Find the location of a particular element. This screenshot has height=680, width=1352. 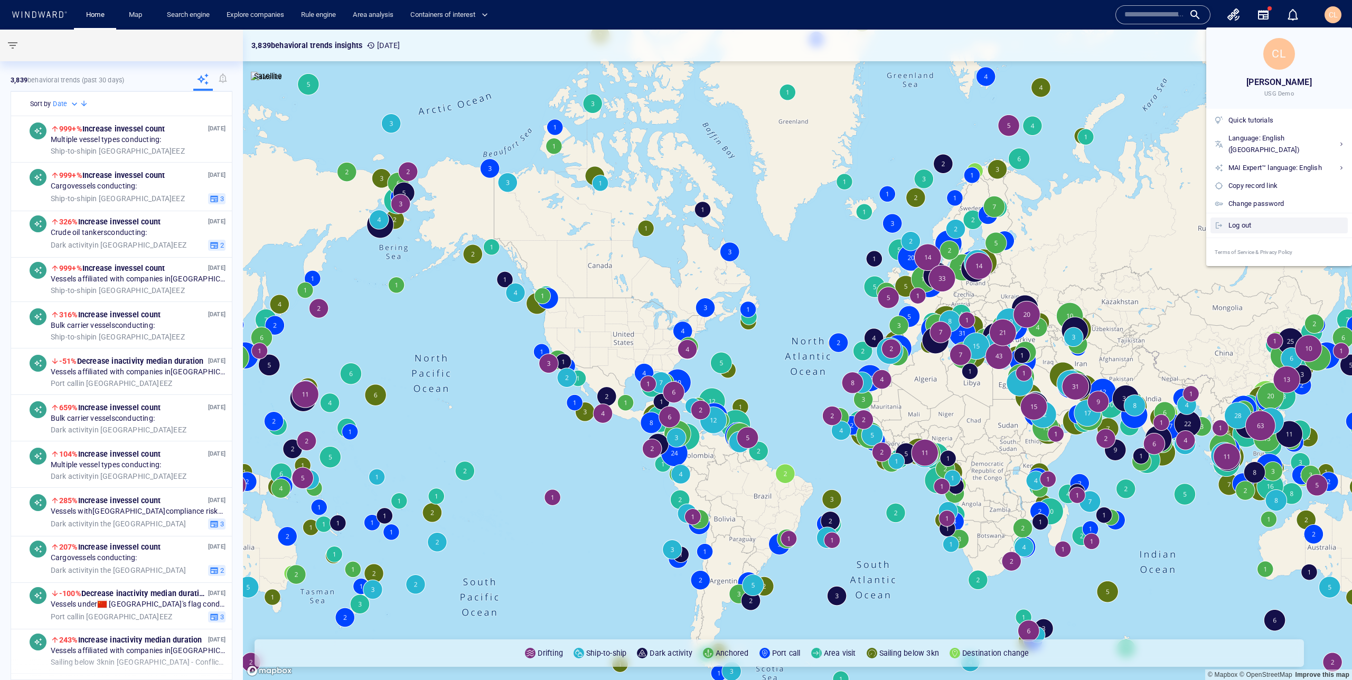

div: Quick tutorials is located at coordinates (1286, 120).